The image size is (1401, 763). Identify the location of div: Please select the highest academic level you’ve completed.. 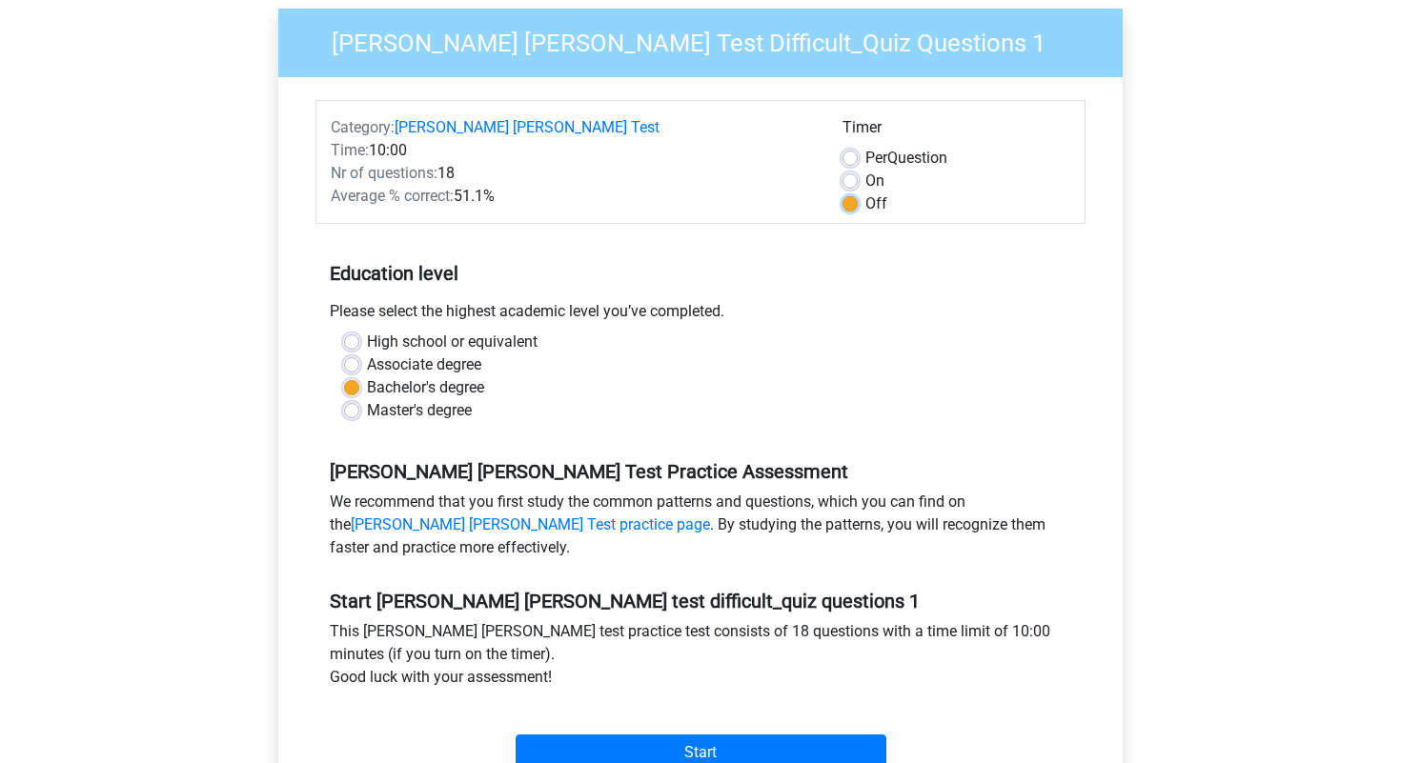
(701, 315).